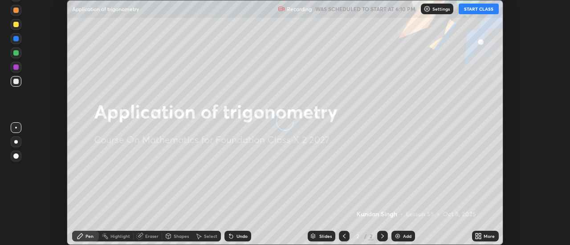 This screenshot has height=245, width=570. What do you see at coordinates (299, 9) in the screenshot?
I see `p: Recording` at bounding box center [299, 9].